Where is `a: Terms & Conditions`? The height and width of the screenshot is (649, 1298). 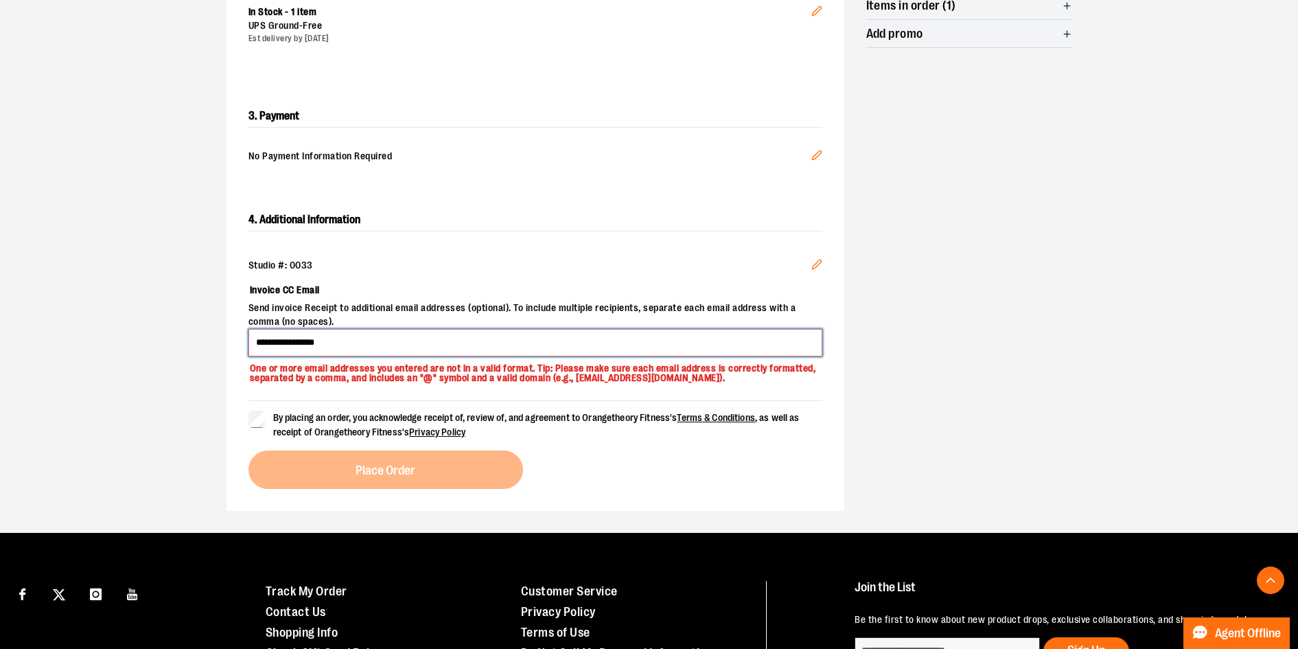 a: Terms & Conditions is located at coordinates (716, 417).